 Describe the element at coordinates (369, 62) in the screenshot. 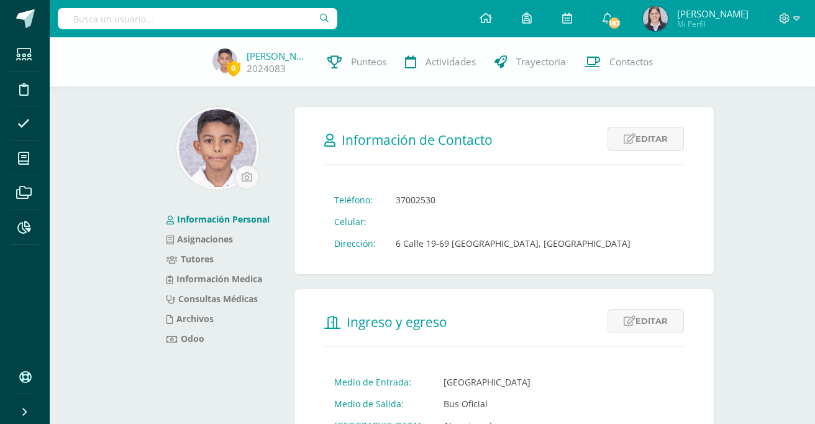

I see `span: Punteos` at that location.